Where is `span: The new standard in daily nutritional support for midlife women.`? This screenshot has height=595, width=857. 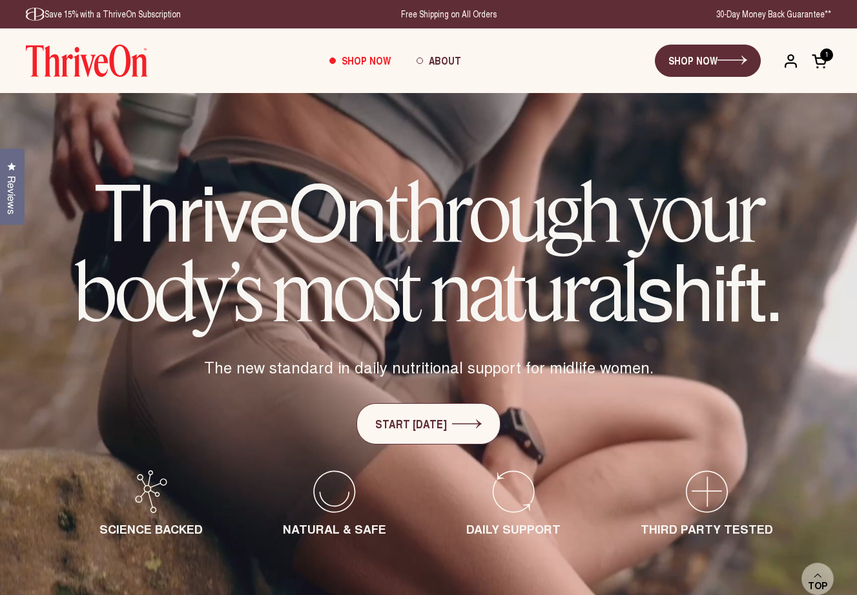
span: The new standard in daily nutritional support for midlife women. is located at coordinates (429, 367).